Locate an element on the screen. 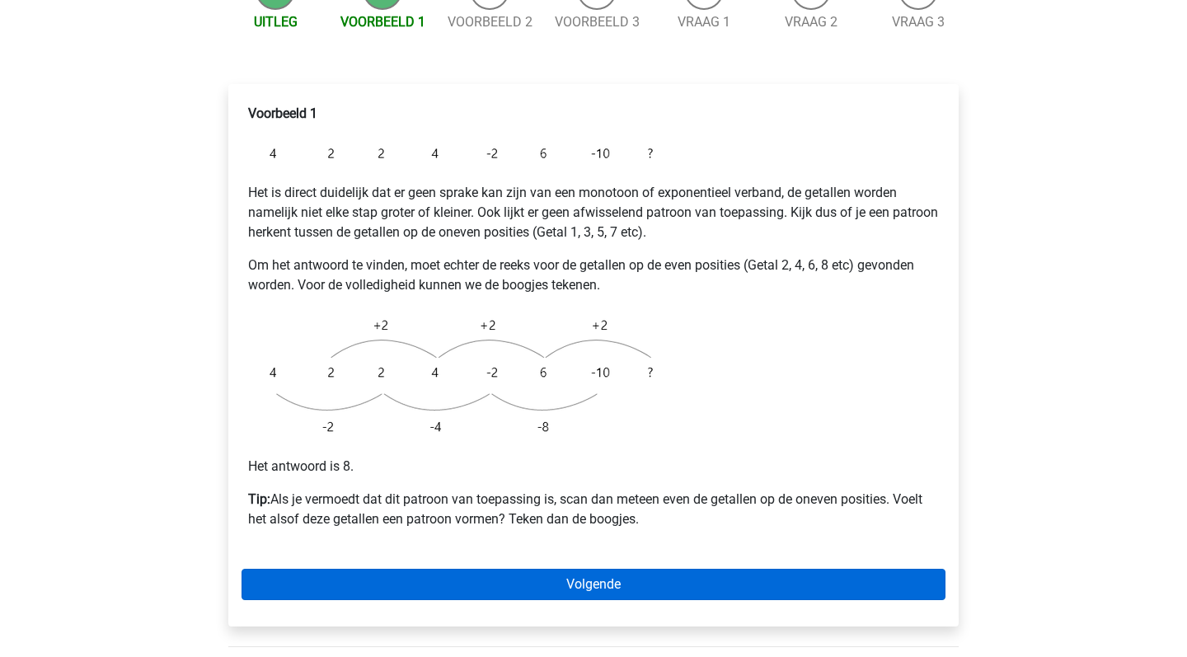 The height and width of the screenshot is (657, 1187). a: Vraag 3 is located at coordinates (918, 21).